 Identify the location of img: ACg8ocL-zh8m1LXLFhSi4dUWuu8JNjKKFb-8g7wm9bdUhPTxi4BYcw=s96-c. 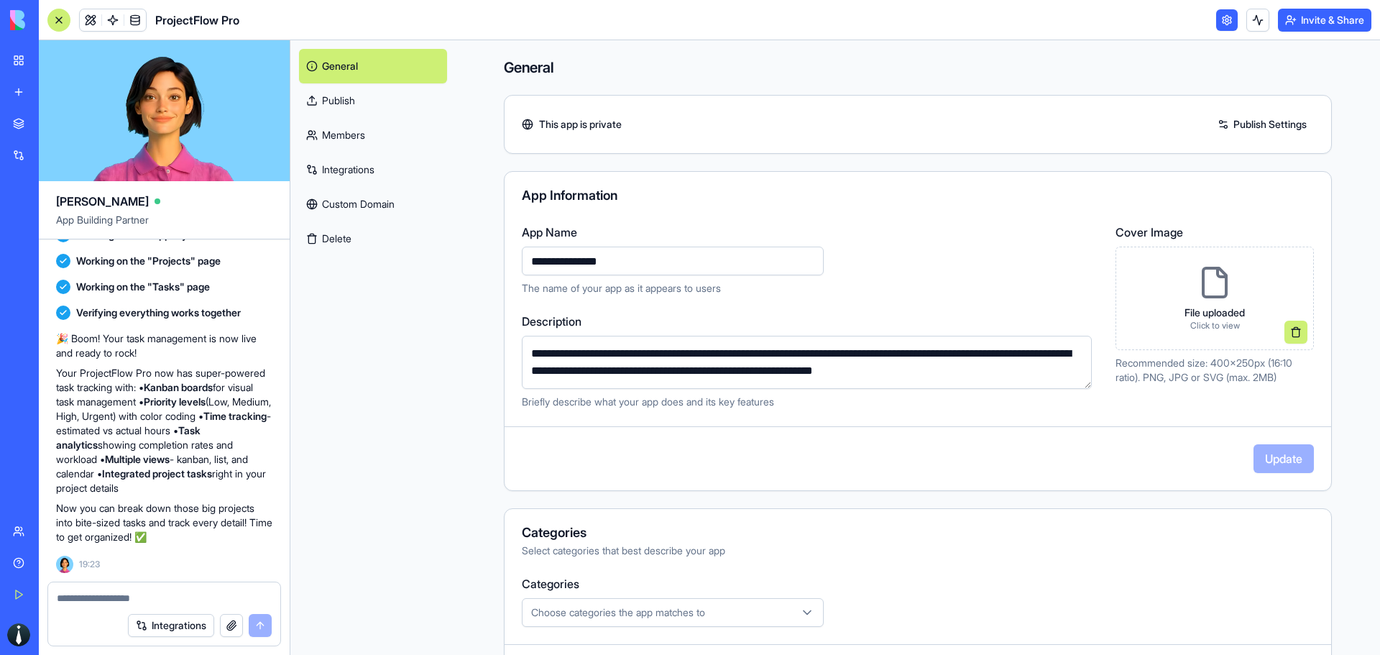
(19, 635).